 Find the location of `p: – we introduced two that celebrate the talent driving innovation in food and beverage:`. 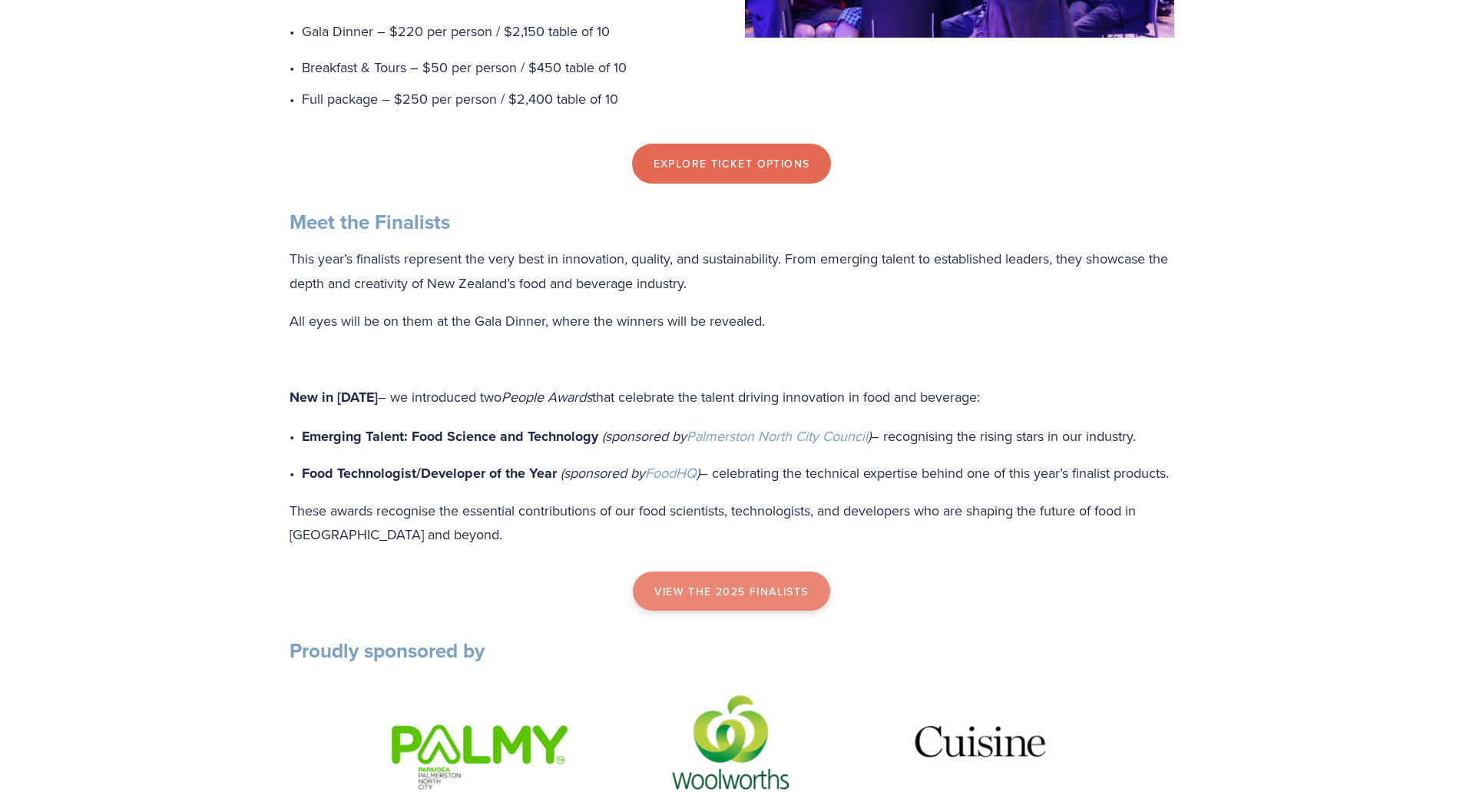

p: – we introduced two that celebrate the talent driving innovation in food and beverage: is located at coordinates (732, 397).